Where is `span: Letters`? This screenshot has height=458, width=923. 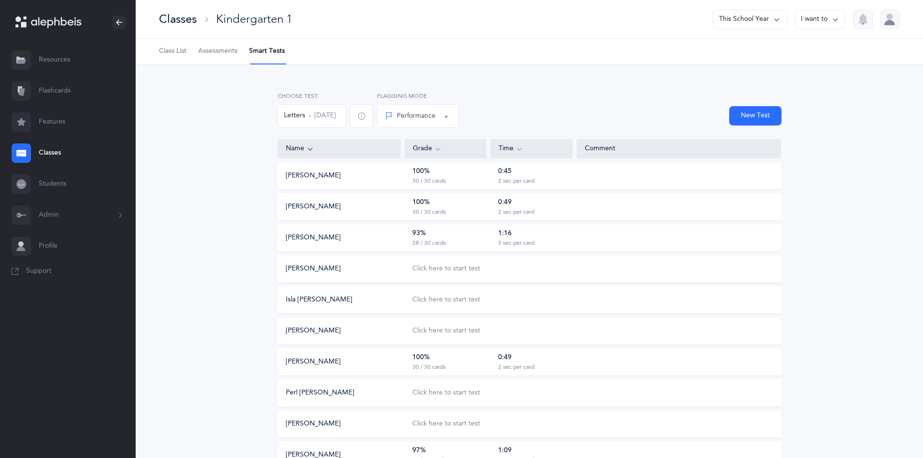
span: Letters is located at coordinates (295, 116).